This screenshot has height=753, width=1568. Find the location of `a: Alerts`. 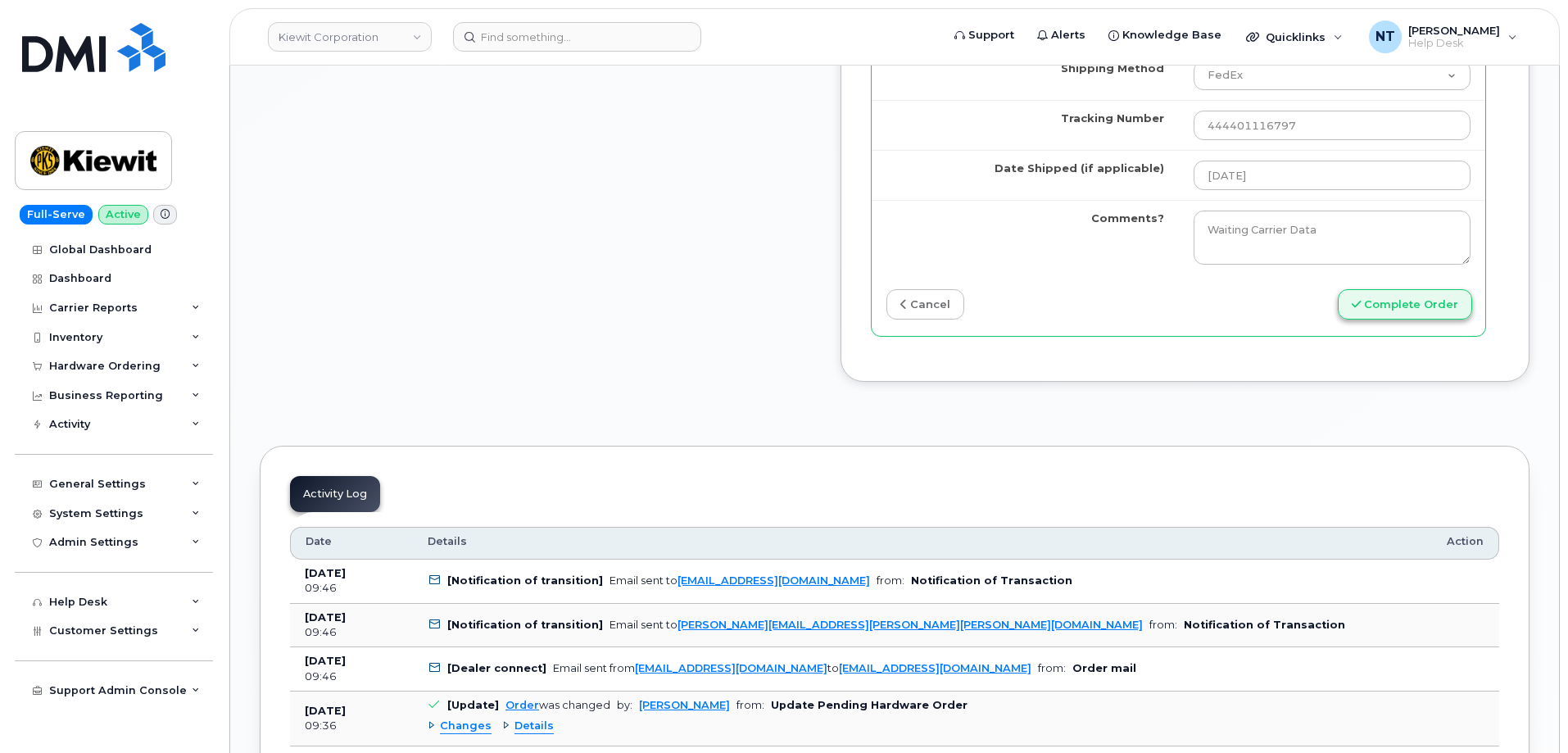

a: Alerts is located at coordinates (1061, 35).